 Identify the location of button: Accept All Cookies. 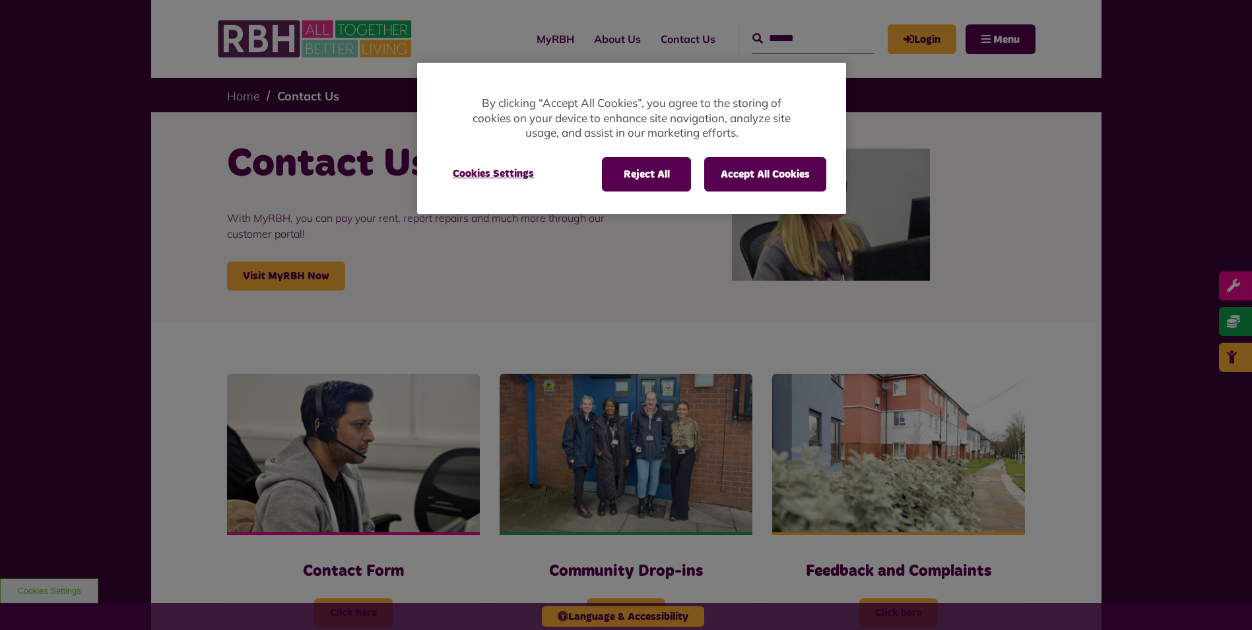
(765, 174).